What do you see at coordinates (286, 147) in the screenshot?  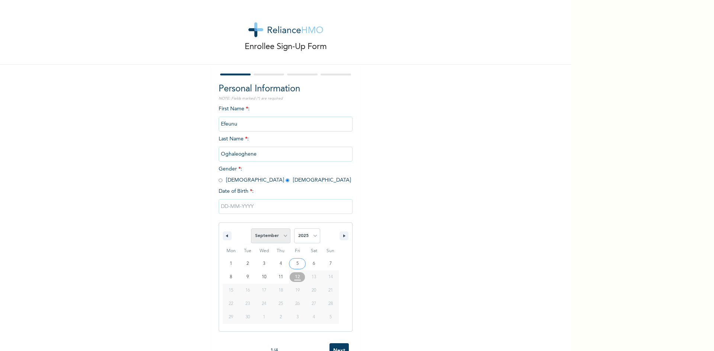 I see `span: Last Name :` at bounding box center [286, 147].